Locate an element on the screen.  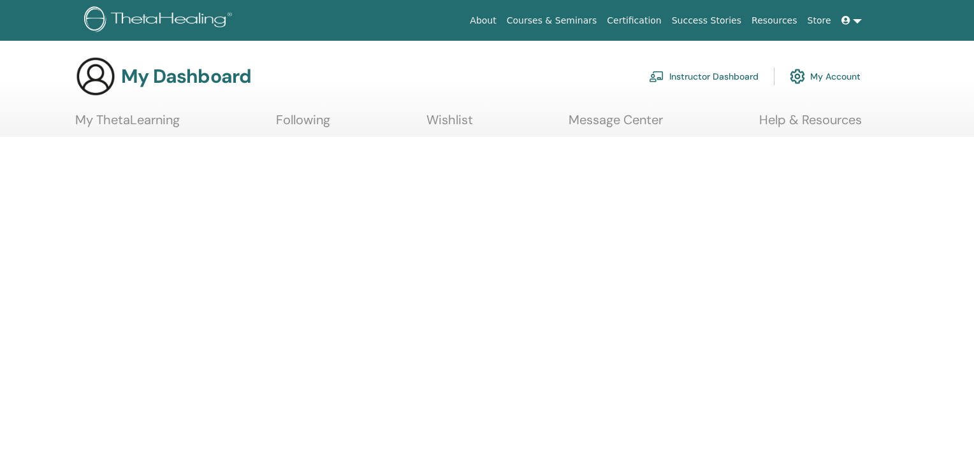
a: Help & Resources is located at coordinates (810, 124).